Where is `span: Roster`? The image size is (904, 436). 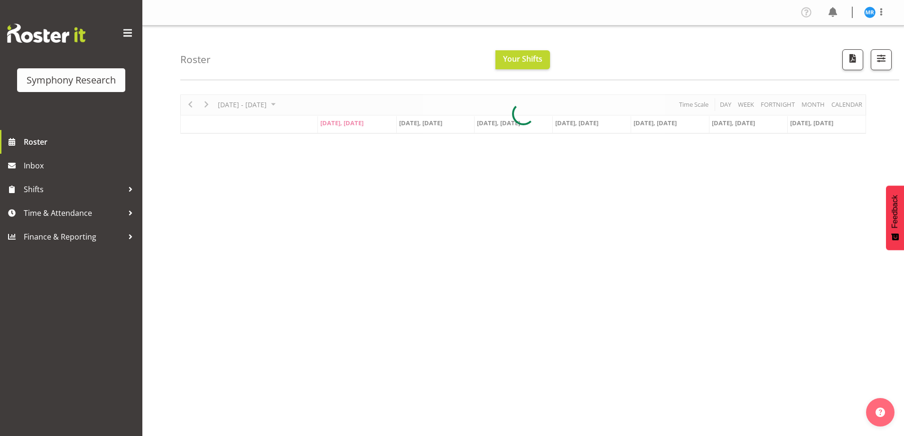 span: Roster is located at coordinates (81, 142).